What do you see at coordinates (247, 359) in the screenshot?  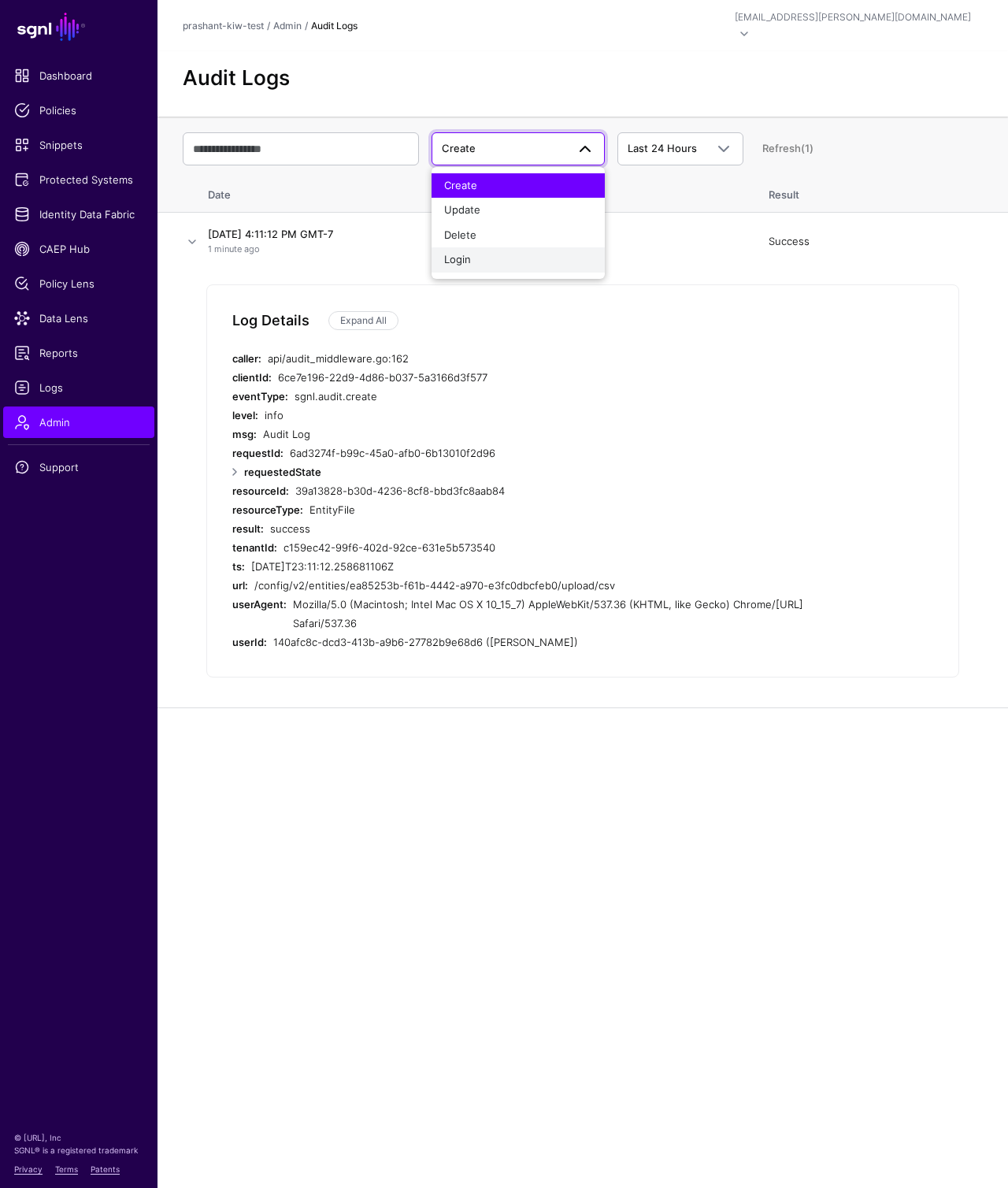 I see `strong: caller:` at bounding box center [247, 359].